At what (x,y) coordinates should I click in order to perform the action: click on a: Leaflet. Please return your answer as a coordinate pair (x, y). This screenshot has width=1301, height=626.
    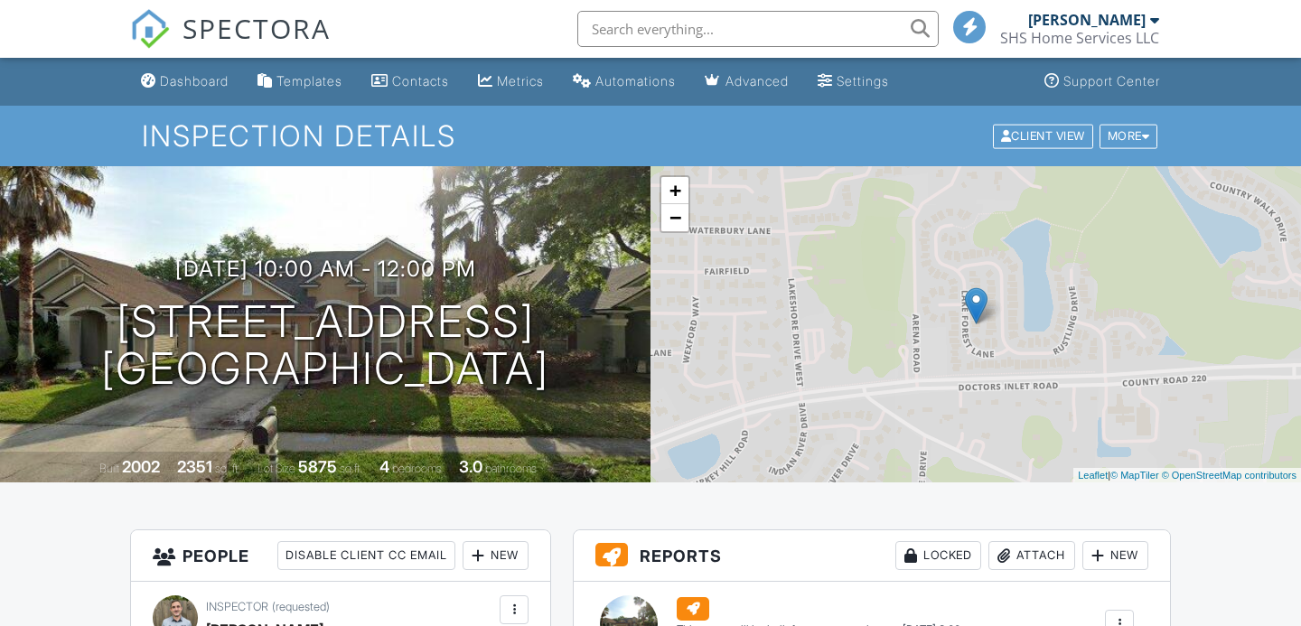
    Looking at the image, I should click on (1092, 475).